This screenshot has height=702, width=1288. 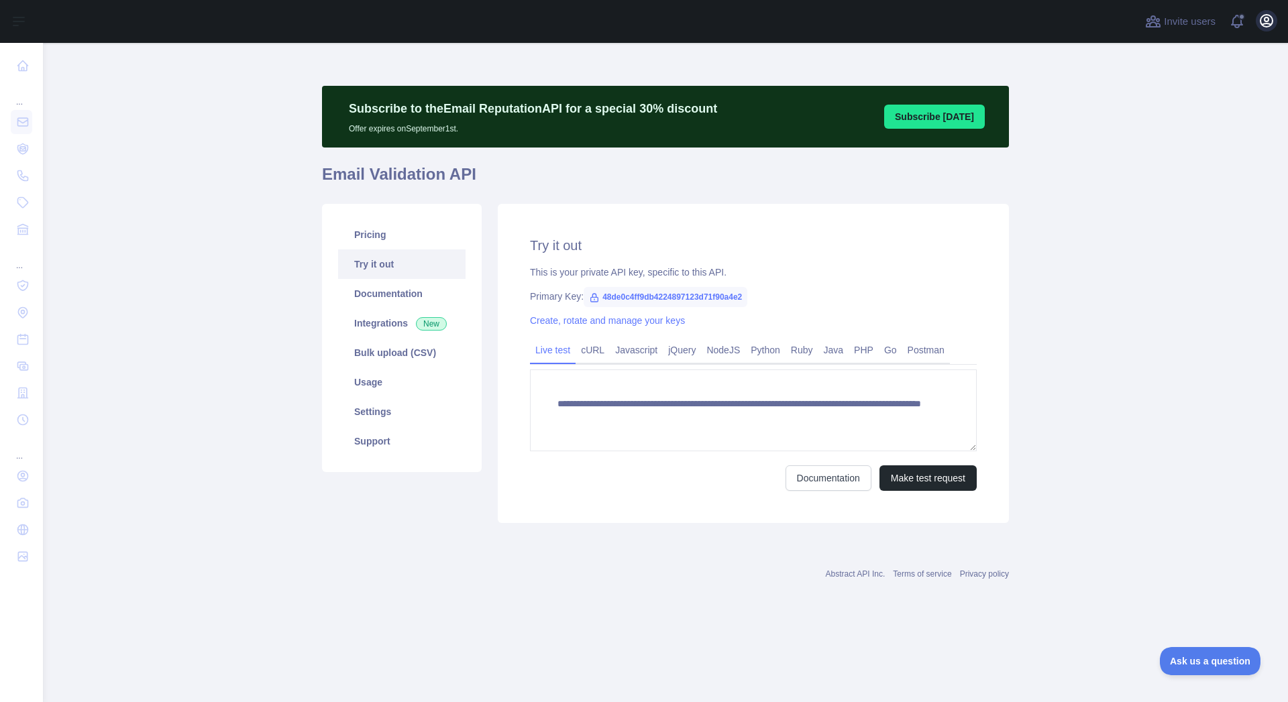 I want to click on a: Python, so click(x=766, y=350).